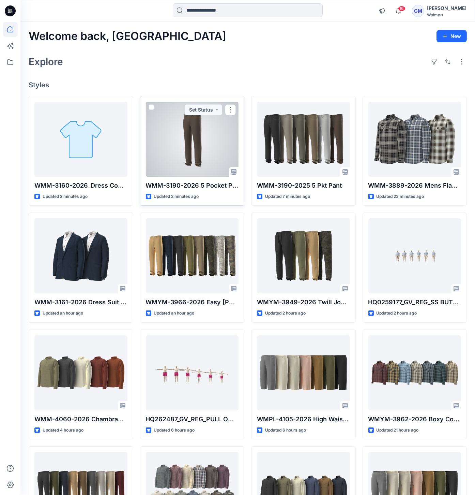 The width and height of the screenshot is (475, 495). I want to click on a: WMYM-3966-2026 Easy Carpenter Loose Fit, so click(192, 256).